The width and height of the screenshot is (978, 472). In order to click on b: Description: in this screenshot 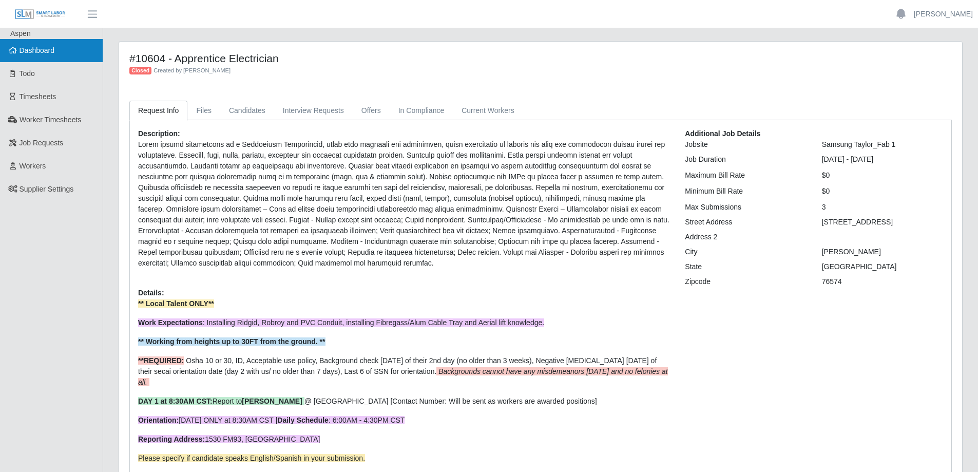, I will do `click(159, 133)`.